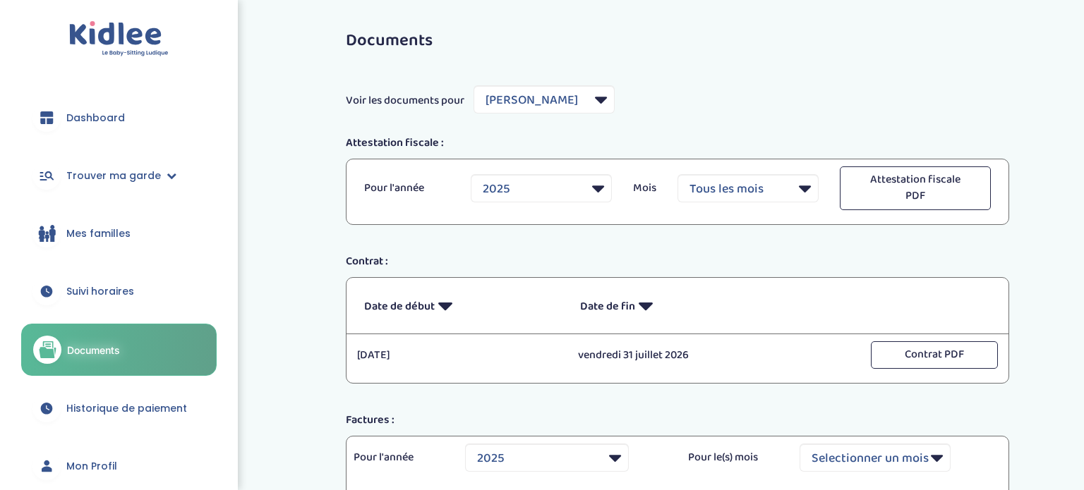 The height and width of the screenshot is (490, 1084). Describe the element at coordinates (119, 291) in the screenshot. I see `a: Suivi horaires` at that location.